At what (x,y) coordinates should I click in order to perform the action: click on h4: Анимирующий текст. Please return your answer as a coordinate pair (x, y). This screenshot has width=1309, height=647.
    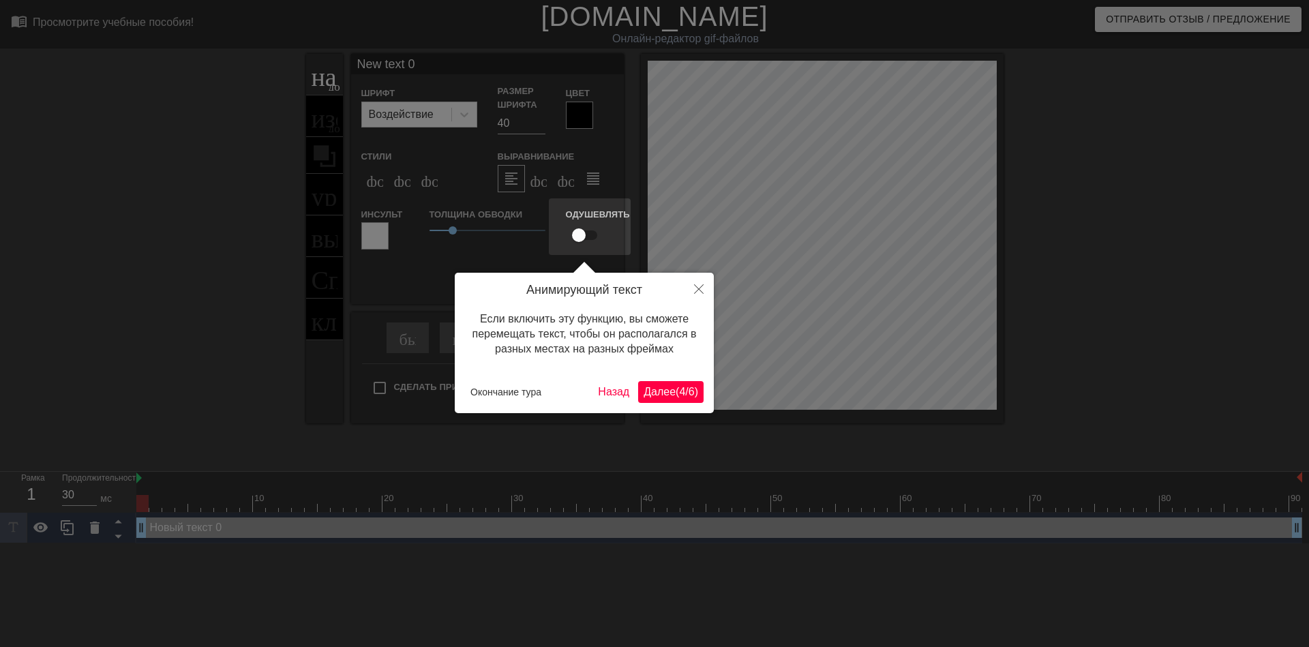
    Looking at the image, I should click on (584, 290).